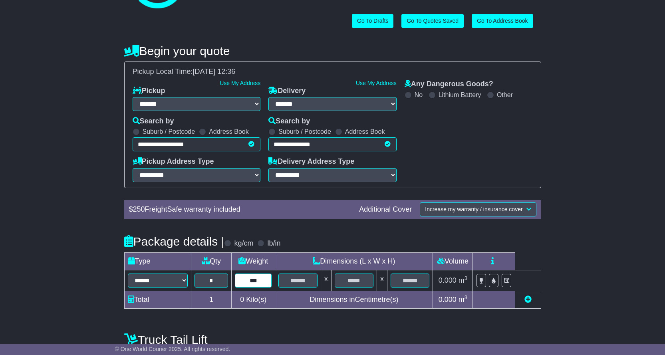 This screenshot has width=665, height=355. Describe the element at coordinates (174, 241) in the screenshot. I see `h4: Package details |` at that location.